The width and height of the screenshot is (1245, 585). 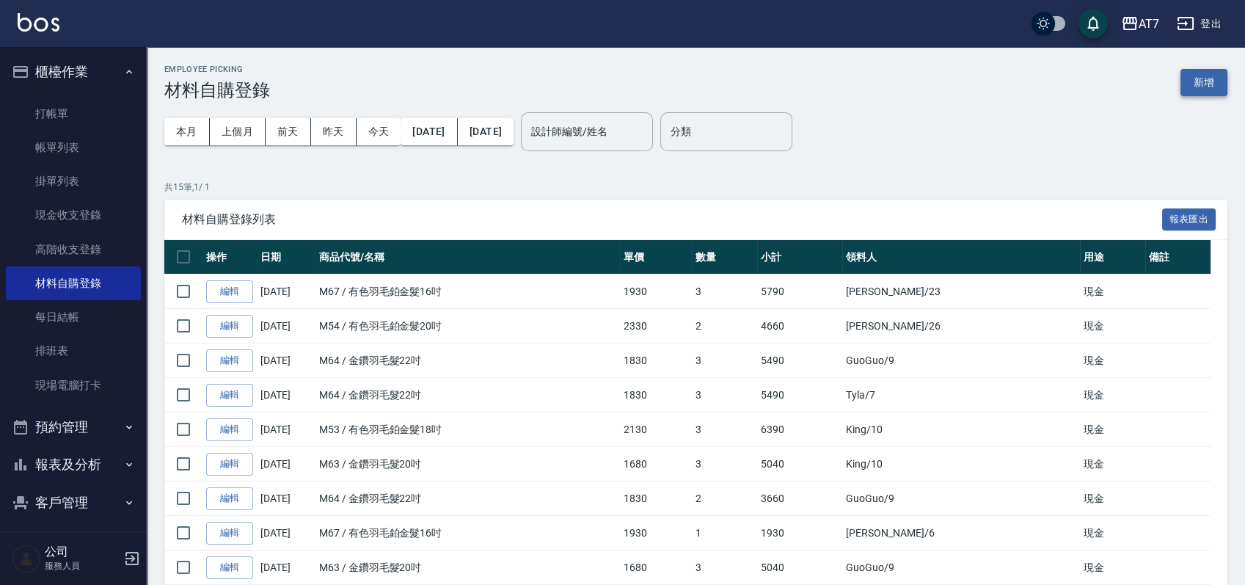 What do you see at coordinates (800, 291) in the screenshot?
I see `td: 5790` at bounding box center [800, 291].